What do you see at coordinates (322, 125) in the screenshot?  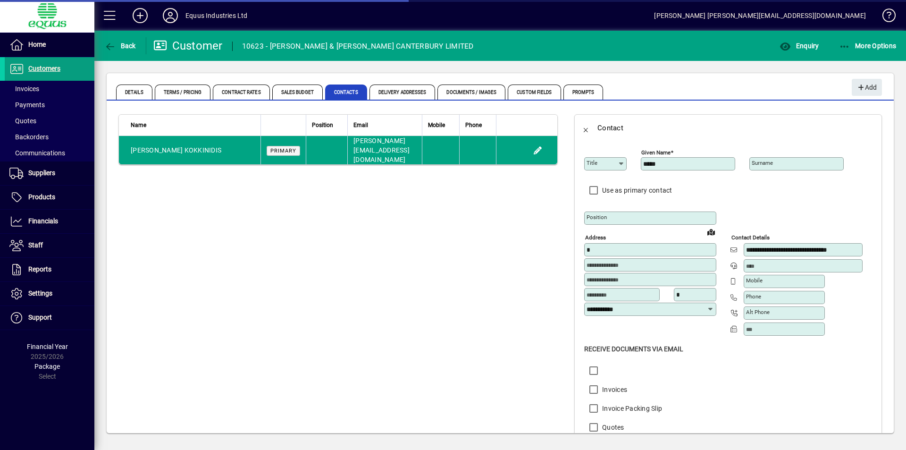 I see `span: Position` at bounding box center [322, 125].